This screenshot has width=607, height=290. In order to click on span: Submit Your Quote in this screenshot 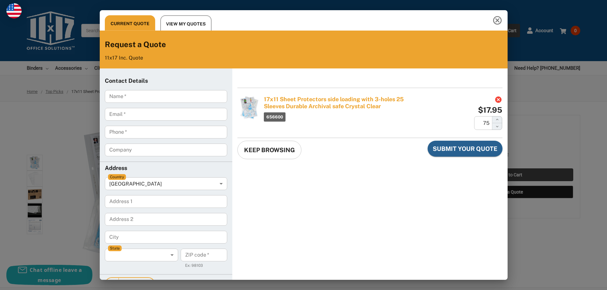, I will do `click(465, 149)`.